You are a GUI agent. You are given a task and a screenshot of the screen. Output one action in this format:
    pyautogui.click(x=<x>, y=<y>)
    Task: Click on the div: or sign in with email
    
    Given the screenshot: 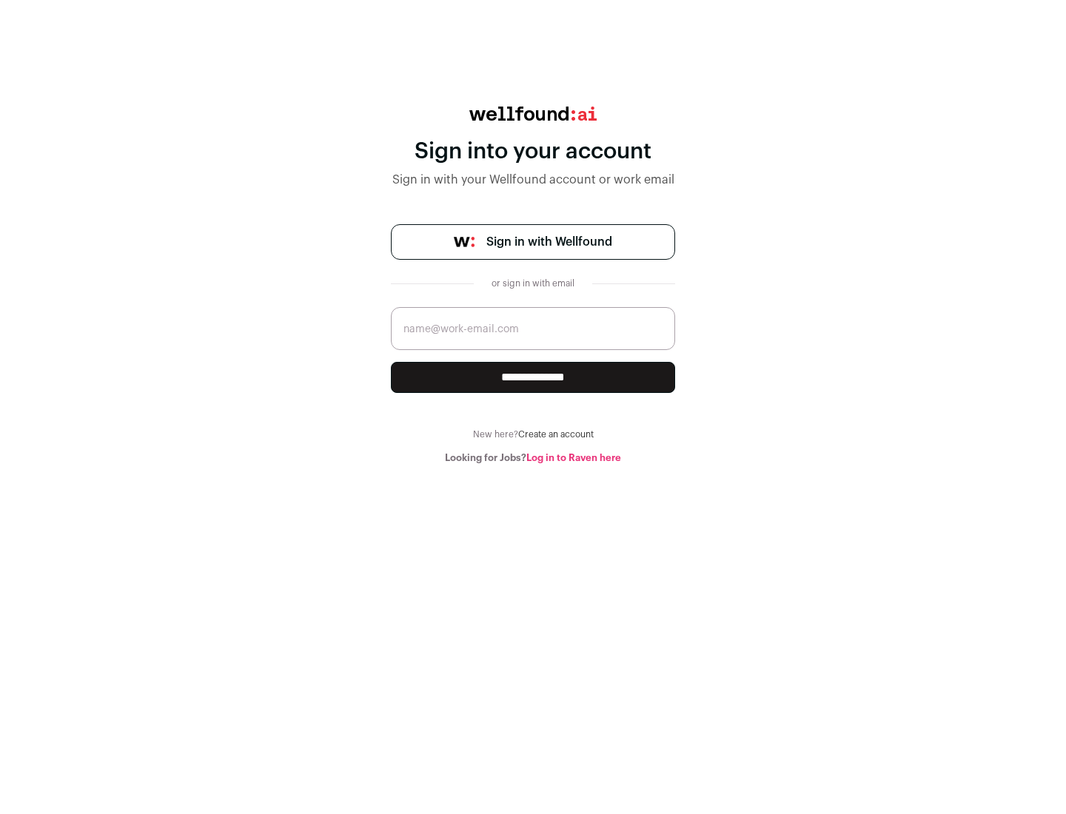 What is the action you would take?
    pyautogui.click(x=533, y=284)
    